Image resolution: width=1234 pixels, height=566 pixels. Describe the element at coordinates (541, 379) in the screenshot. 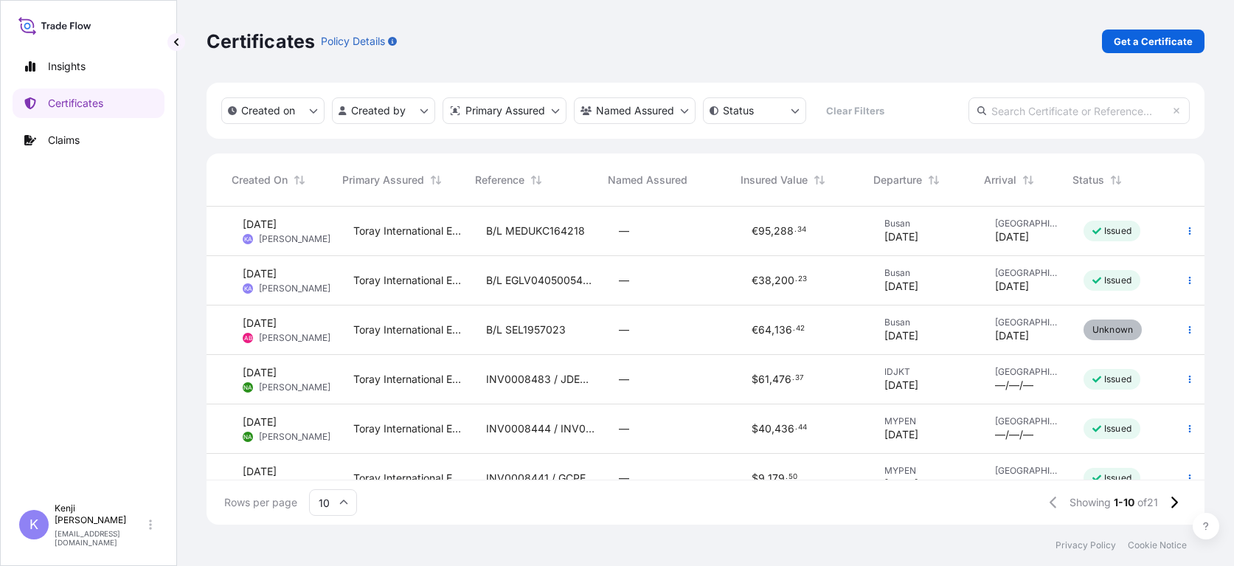

I see `span: INV0008483 / JDEHAM-GCL2514397` at that location.